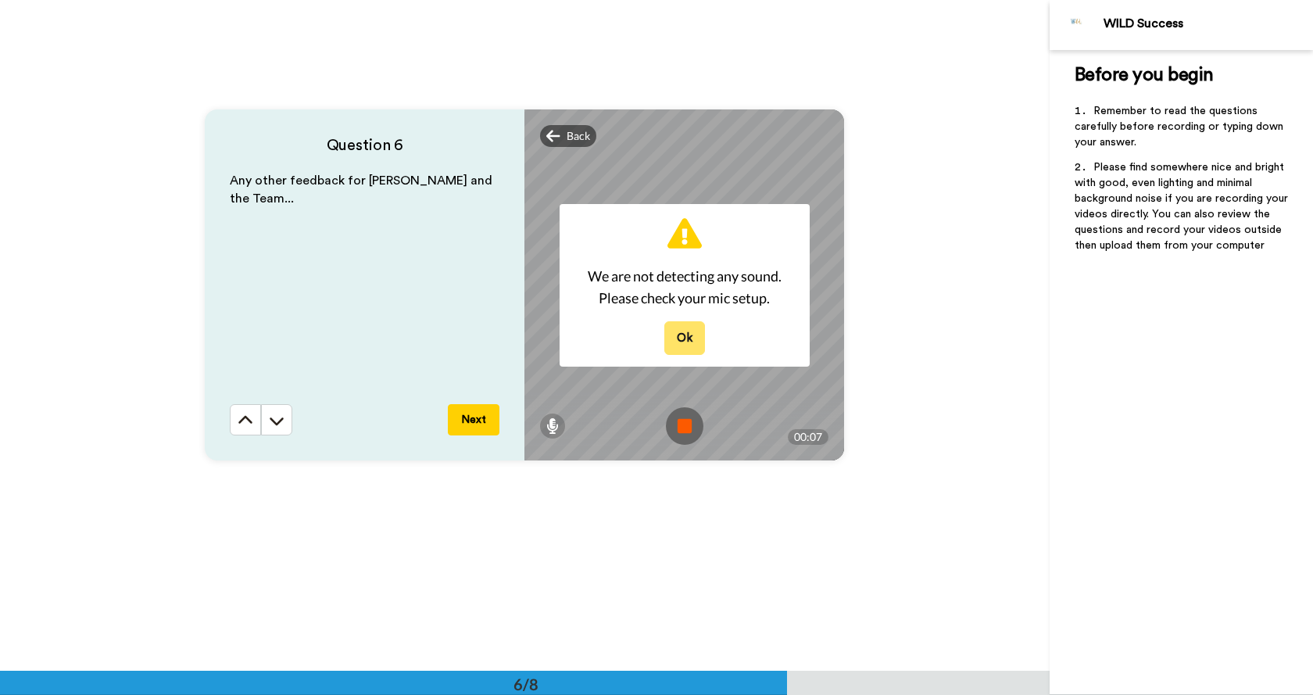 The width and height of the screenshot is (1313, 695). Describe the element at coordinates (1143, 75) in the screenshot. I see `span: Before you begin` at that location.